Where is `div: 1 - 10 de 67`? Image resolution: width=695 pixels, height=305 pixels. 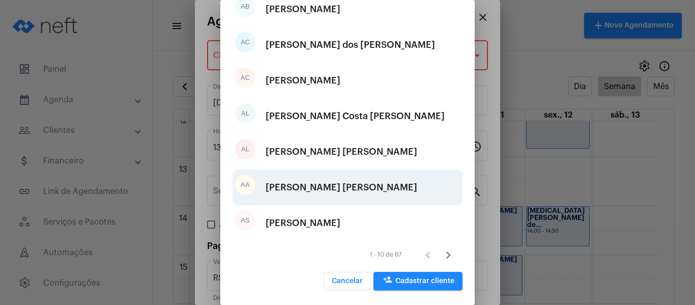 div: 1 - 10 de 67 is located at coordinates (386, 255).